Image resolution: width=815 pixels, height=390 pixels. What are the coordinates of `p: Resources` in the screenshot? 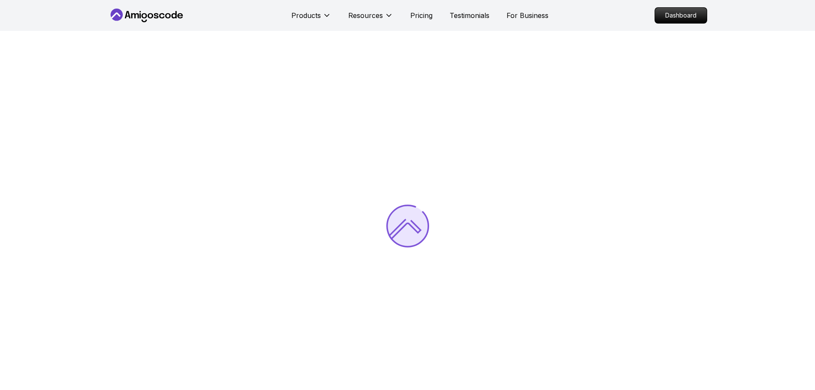 It's located at (365, 15).